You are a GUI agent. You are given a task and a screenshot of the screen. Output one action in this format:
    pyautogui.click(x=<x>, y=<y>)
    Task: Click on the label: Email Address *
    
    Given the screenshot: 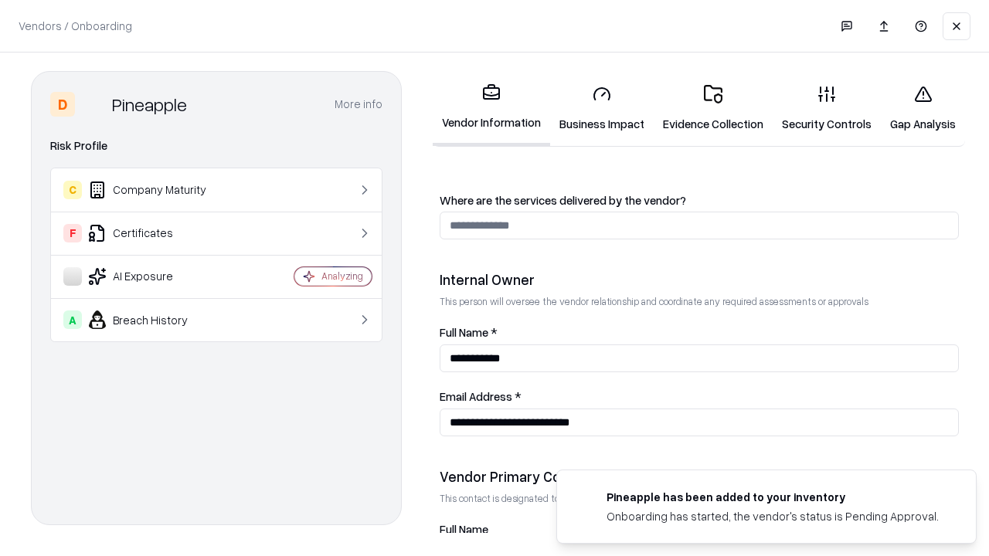 What is the action you would take?
    pyautogui.click(x=699, y=396)
    